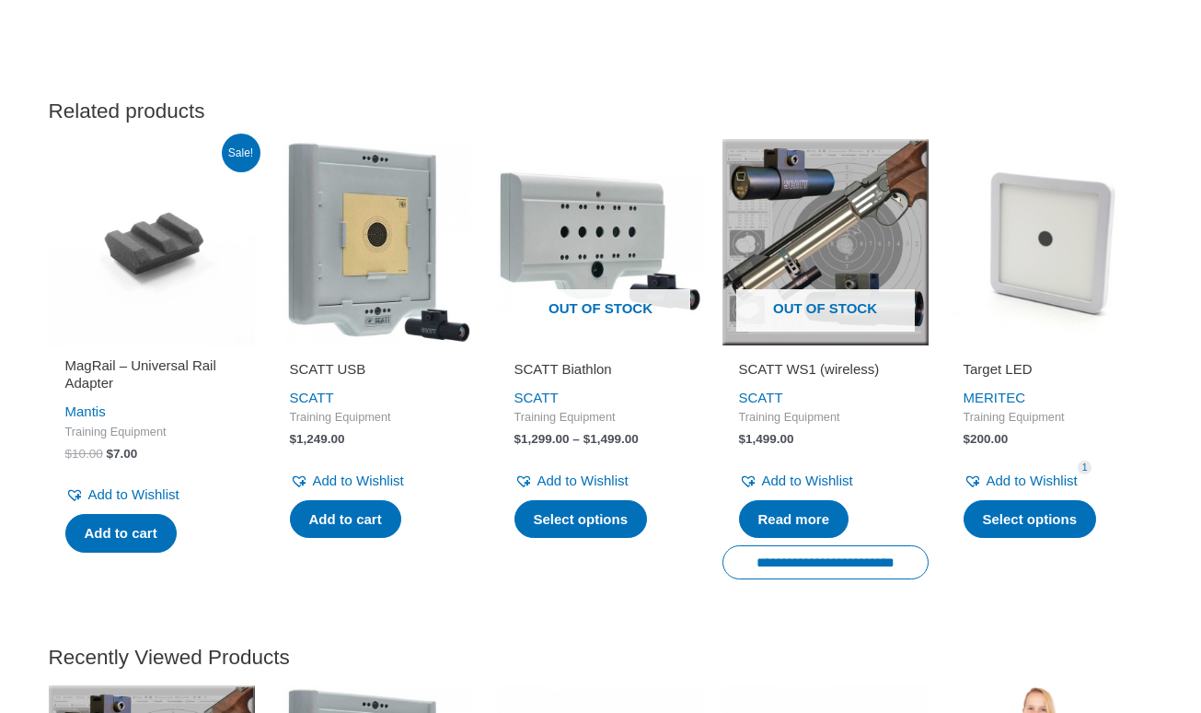 Image resolution: width=1201 pixels, height=713 pixels. What do you see at coordinates (377, 242) in the screenshot?
I see `img: SCATT USB` at bounding box center [377, 242].